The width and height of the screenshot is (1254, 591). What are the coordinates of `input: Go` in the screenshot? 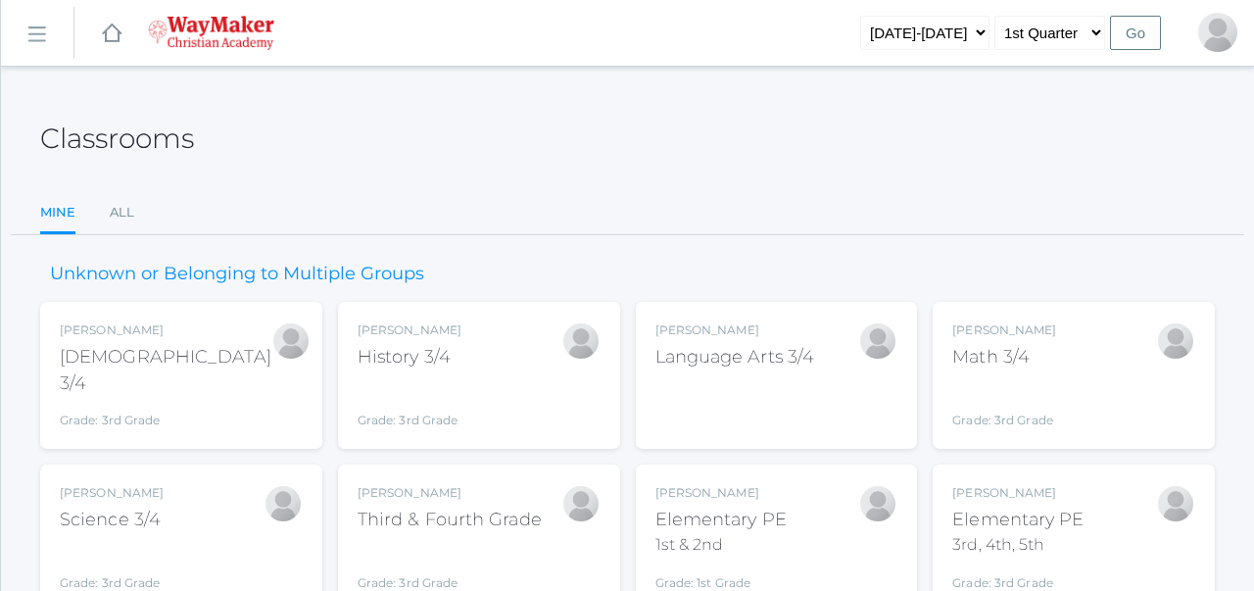 It's located at (1135, 32).